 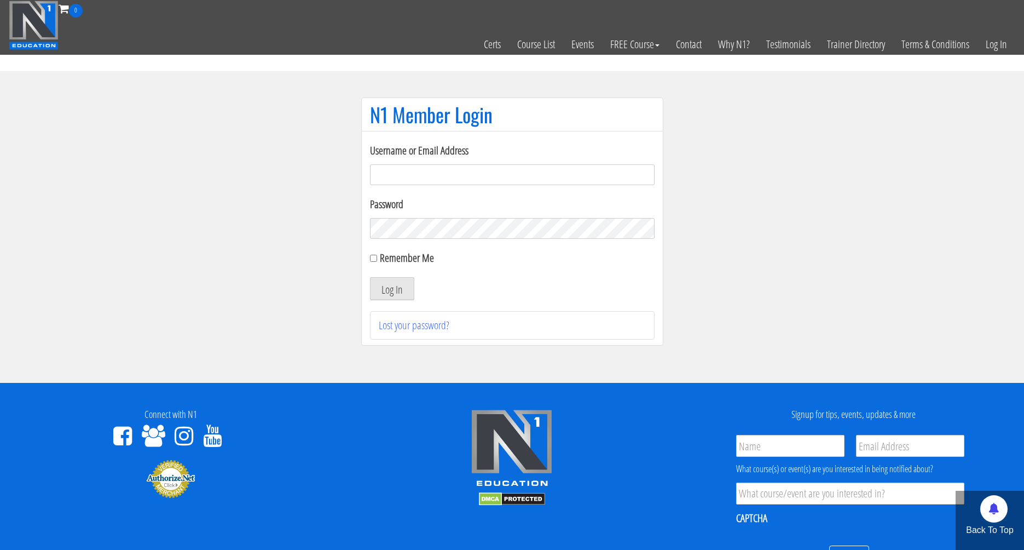 I want to click on label: Username or Email Address, so click(x=512, y=151).